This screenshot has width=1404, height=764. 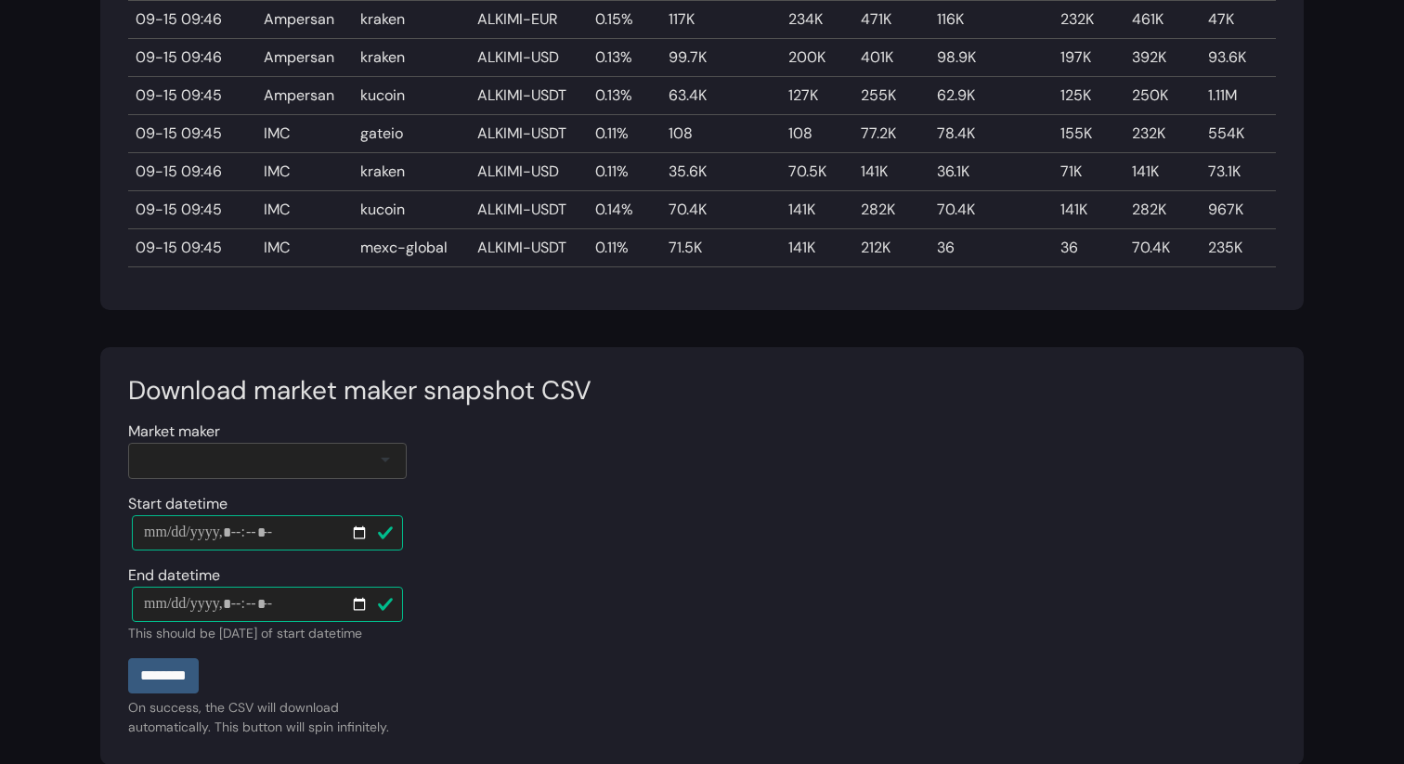 I want to click on td: 155K, so click(x=1089, y=134).